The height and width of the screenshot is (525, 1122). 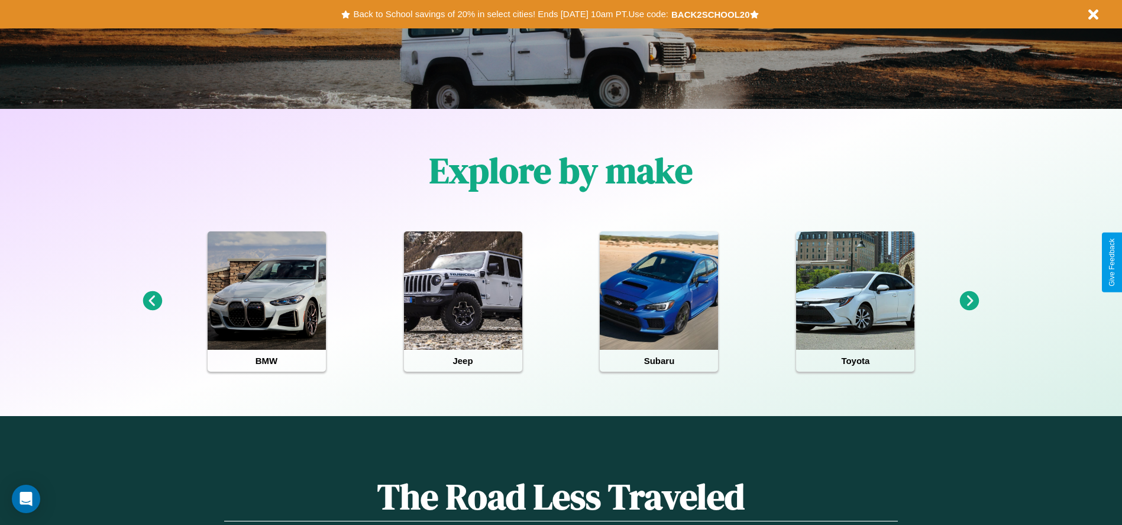 I want to click on h1: The Road Less Traveled, so click(x=561, y=496).